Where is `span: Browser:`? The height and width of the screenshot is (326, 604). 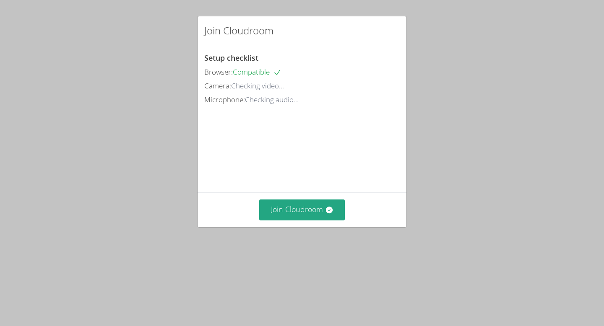
span: Browser: is located at coordinates (218, 72).